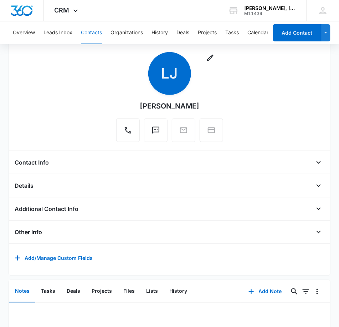 The height and width of the screenshot is (327, 339). Describe the element at coordinates (297, 33) in the screenshot. I see `button: Add Contact` at that location.